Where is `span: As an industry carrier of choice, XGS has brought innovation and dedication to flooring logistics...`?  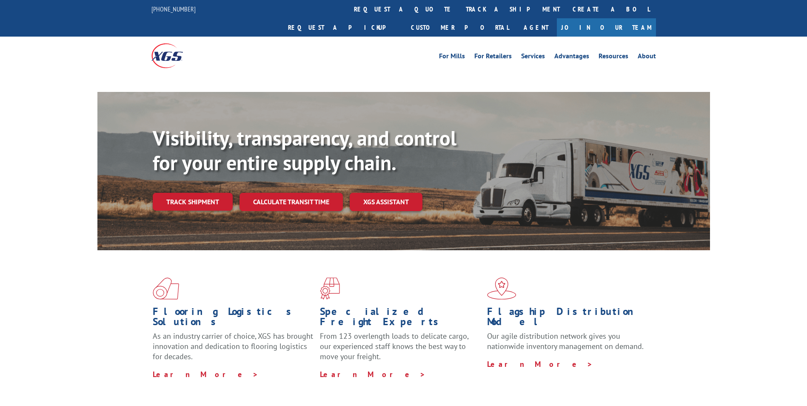 span: As an industry carrier of choice, XGS has brought innovation and dedication to flooring logistics... is located at coordinates (233, 346).